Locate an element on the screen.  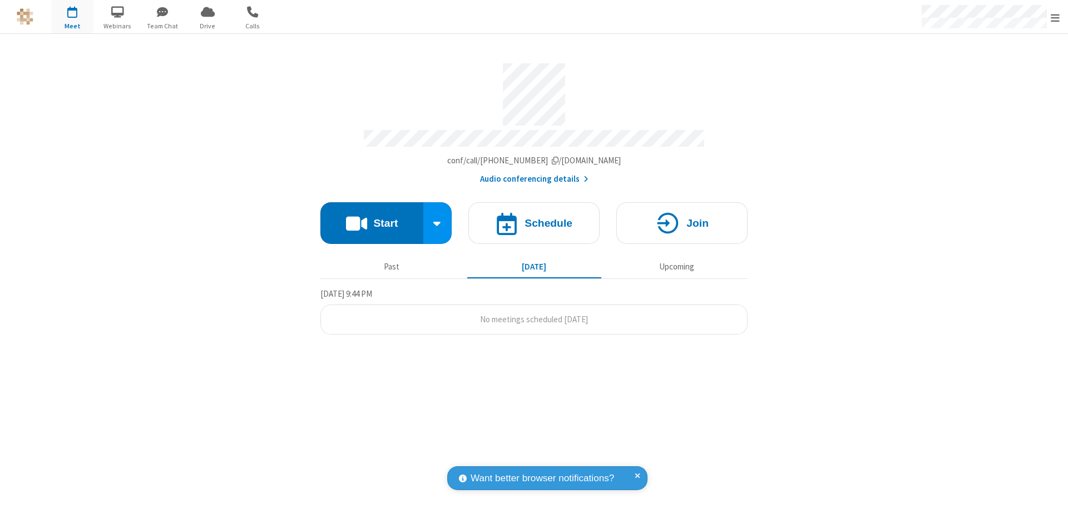
h4: Start is located at coordinates (385, 223).